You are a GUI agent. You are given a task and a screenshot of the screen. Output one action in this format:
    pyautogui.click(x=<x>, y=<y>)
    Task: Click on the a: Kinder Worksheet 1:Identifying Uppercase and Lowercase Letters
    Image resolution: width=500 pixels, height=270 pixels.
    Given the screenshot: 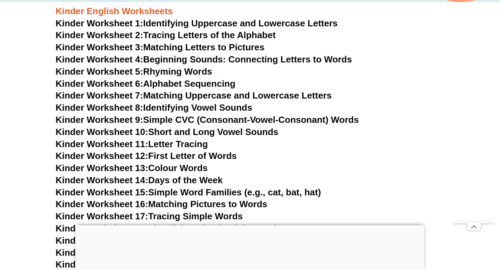 What is the action you would take?
    pyautogui.click(x=197, y=23)
    